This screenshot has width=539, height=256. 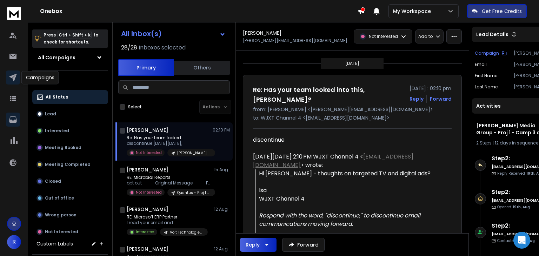 I want to click on button: Get Free Credits, so click(x=497, y=11).